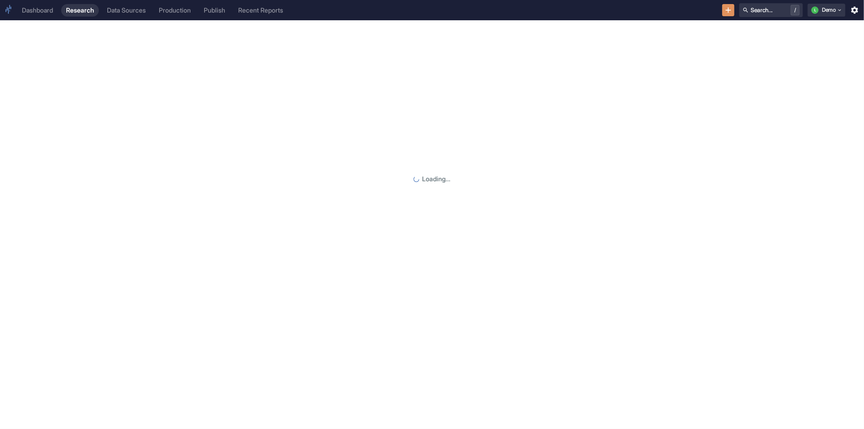 The height and width of the screenshot is (429, 864). I want to click on div: Recent Reports, so click(261, 10).